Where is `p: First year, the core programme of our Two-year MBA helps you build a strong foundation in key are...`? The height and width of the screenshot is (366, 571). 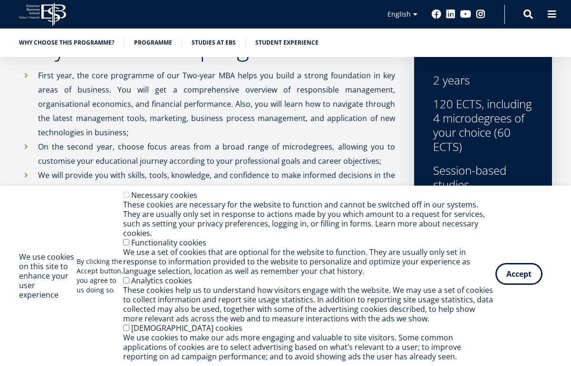 p: First year, the core programme of our Two-year MBA helps you build a strong foundation in key are... is located at coordinates (216, 104).